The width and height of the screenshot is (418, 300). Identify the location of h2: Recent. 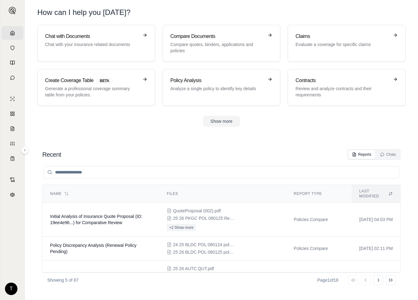
(52, 155).